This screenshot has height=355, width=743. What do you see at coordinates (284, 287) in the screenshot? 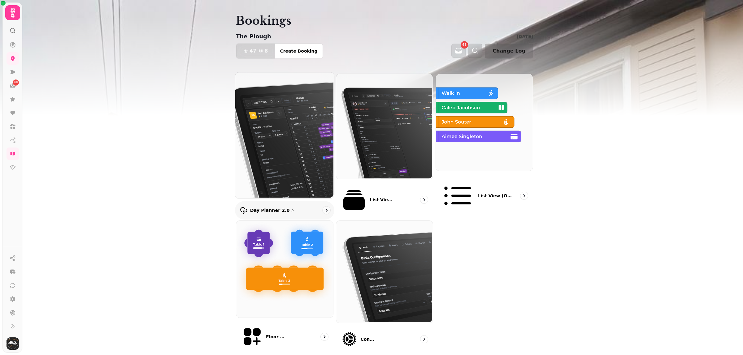
I see `a: Floor Plans (beta)Floor Plans (beta)` at bounding box center [284, 287].